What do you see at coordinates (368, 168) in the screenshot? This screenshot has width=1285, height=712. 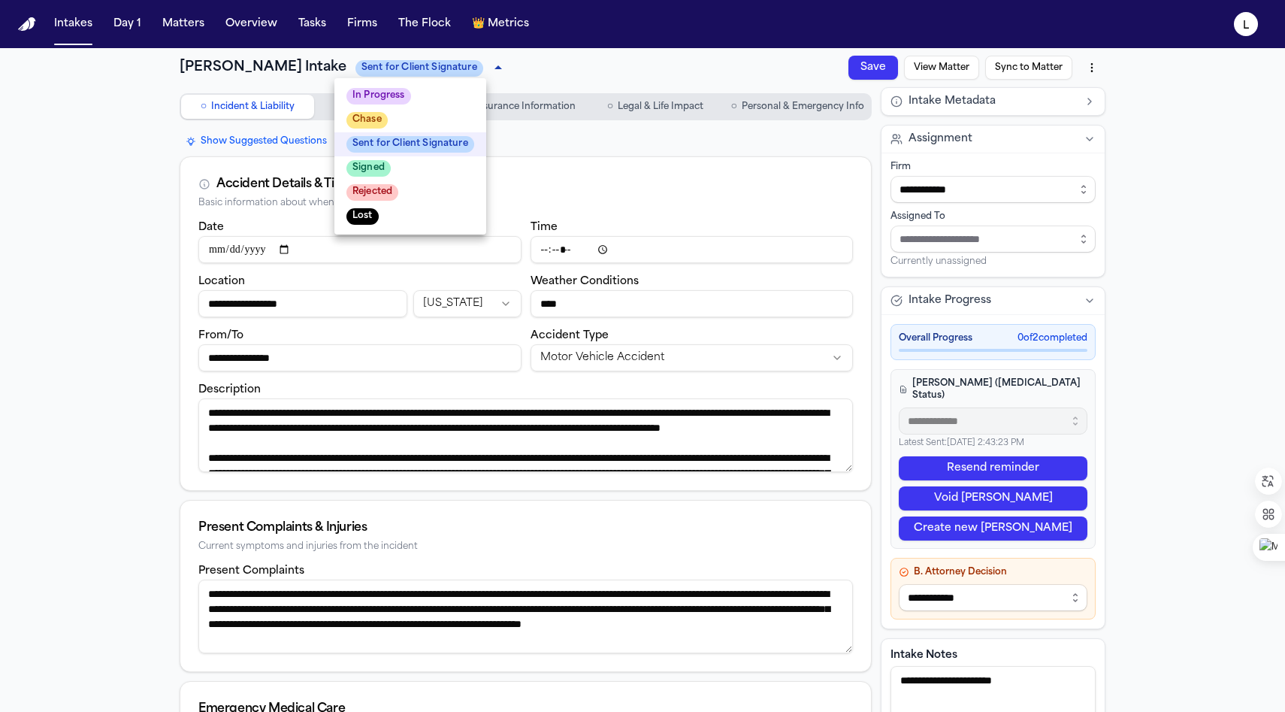 I see `span: Signed` at bounding box center [368, 168].